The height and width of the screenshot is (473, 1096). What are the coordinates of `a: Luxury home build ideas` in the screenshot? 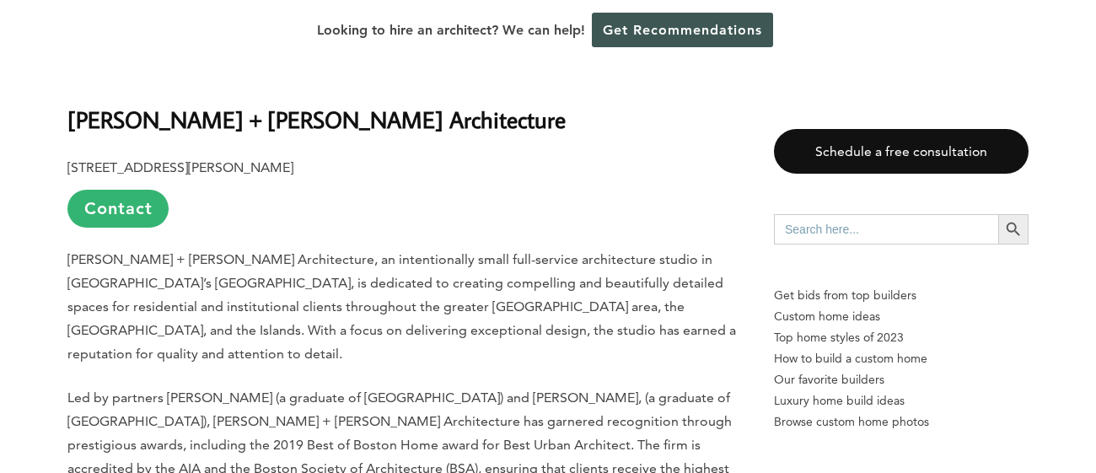 It's located at (902, 401).